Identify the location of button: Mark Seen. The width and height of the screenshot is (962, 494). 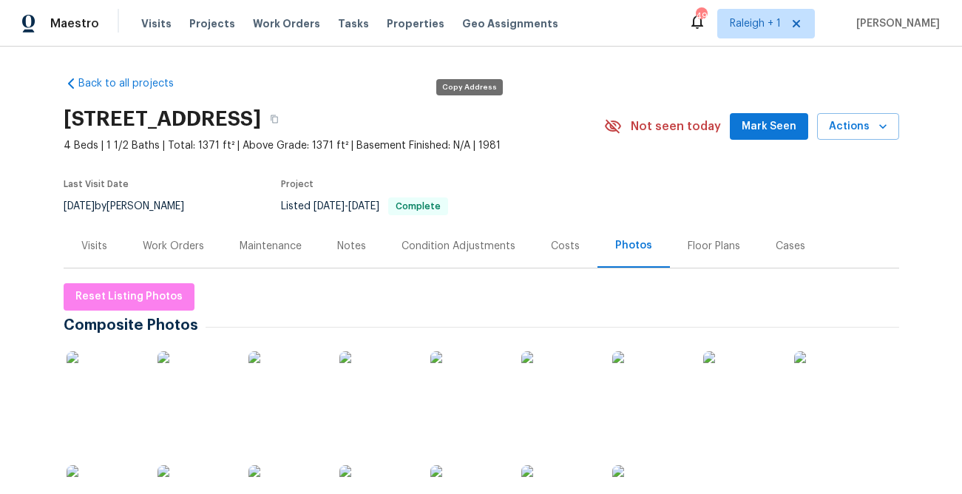
(769, 126).